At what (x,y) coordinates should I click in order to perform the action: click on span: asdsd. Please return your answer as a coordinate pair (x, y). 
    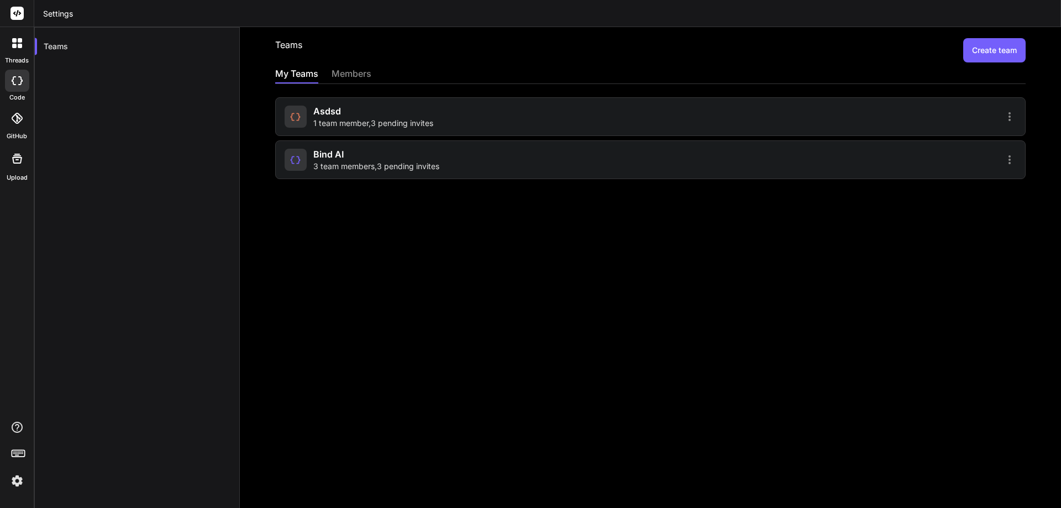
    Looking at the image, I should click on (327, 111).